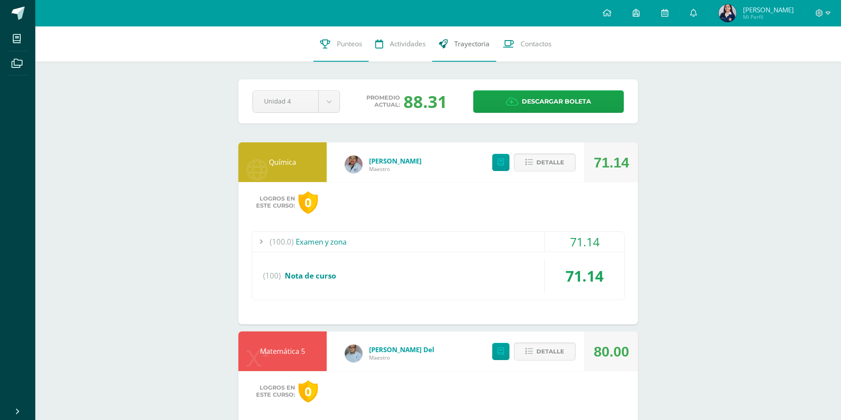  What do you see at coordinates (527, 44) in the screenshot?
I see `a: Contactos` at bounding box center [527, 44].